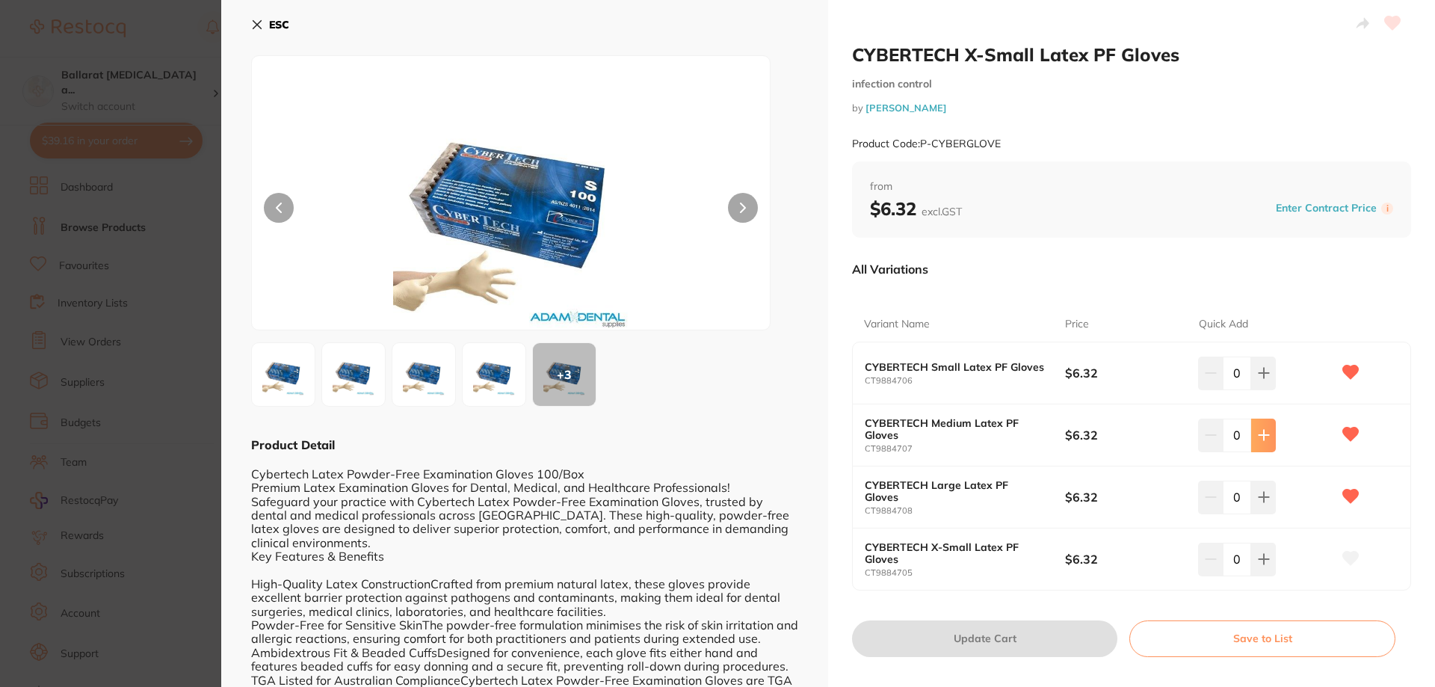 The height and width of the screenshot is (687, 1435). Describe the element at coordinates (965, 381) in the screenshot. I see `small: CT9884706` at that location.